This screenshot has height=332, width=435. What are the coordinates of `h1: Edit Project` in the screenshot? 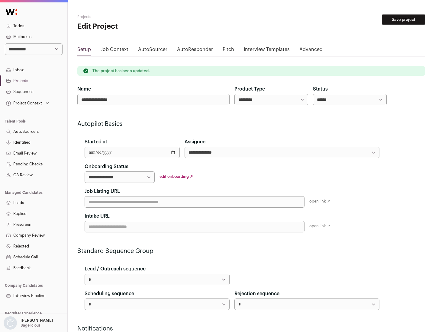 It's located at (135, 27).